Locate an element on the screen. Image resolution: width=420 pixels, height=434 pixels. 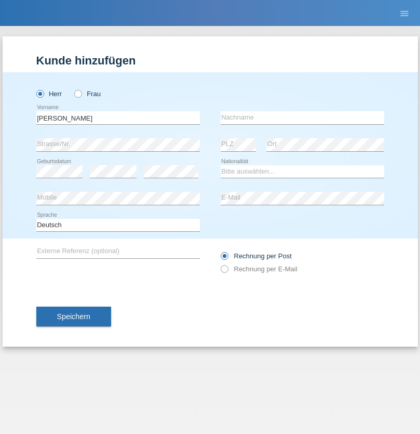
span: Speichern is located at coordinates (74, 316).